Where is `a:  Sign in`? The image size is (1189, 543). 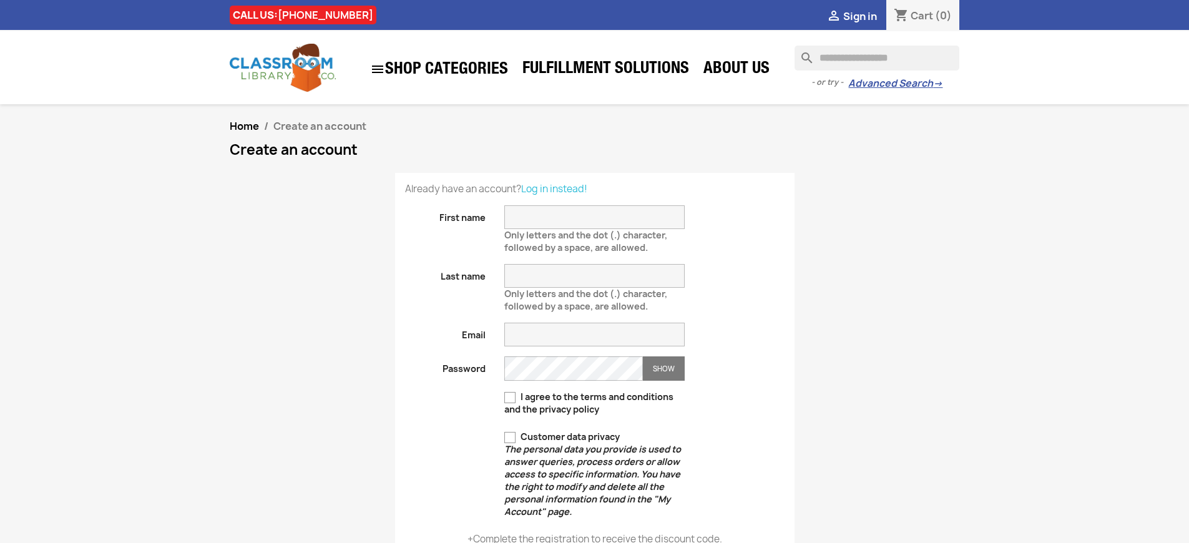 a:  Sign in is located at coordinates (851, 16).